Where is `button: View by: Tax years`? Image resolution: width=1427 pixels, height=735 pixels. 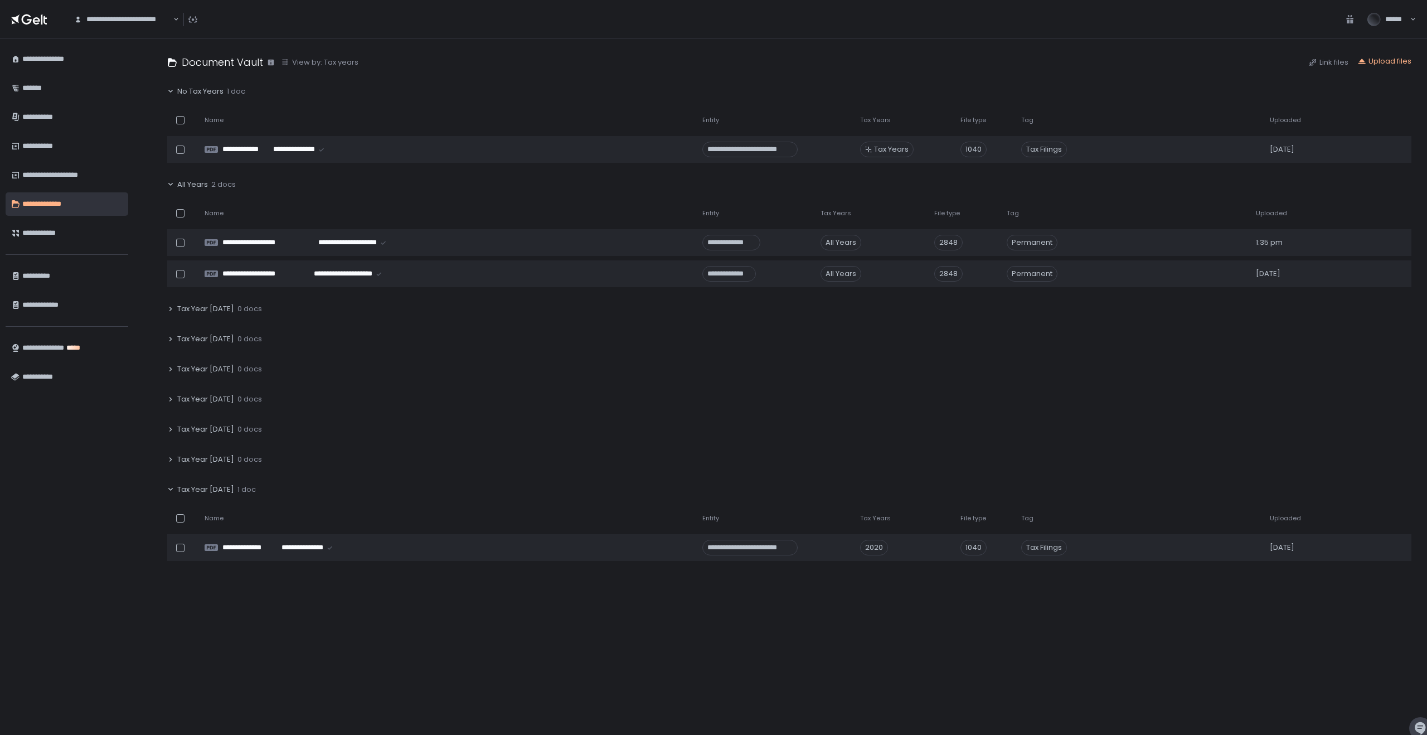 button: View by: Tax years is located at coordinates (319, 62).